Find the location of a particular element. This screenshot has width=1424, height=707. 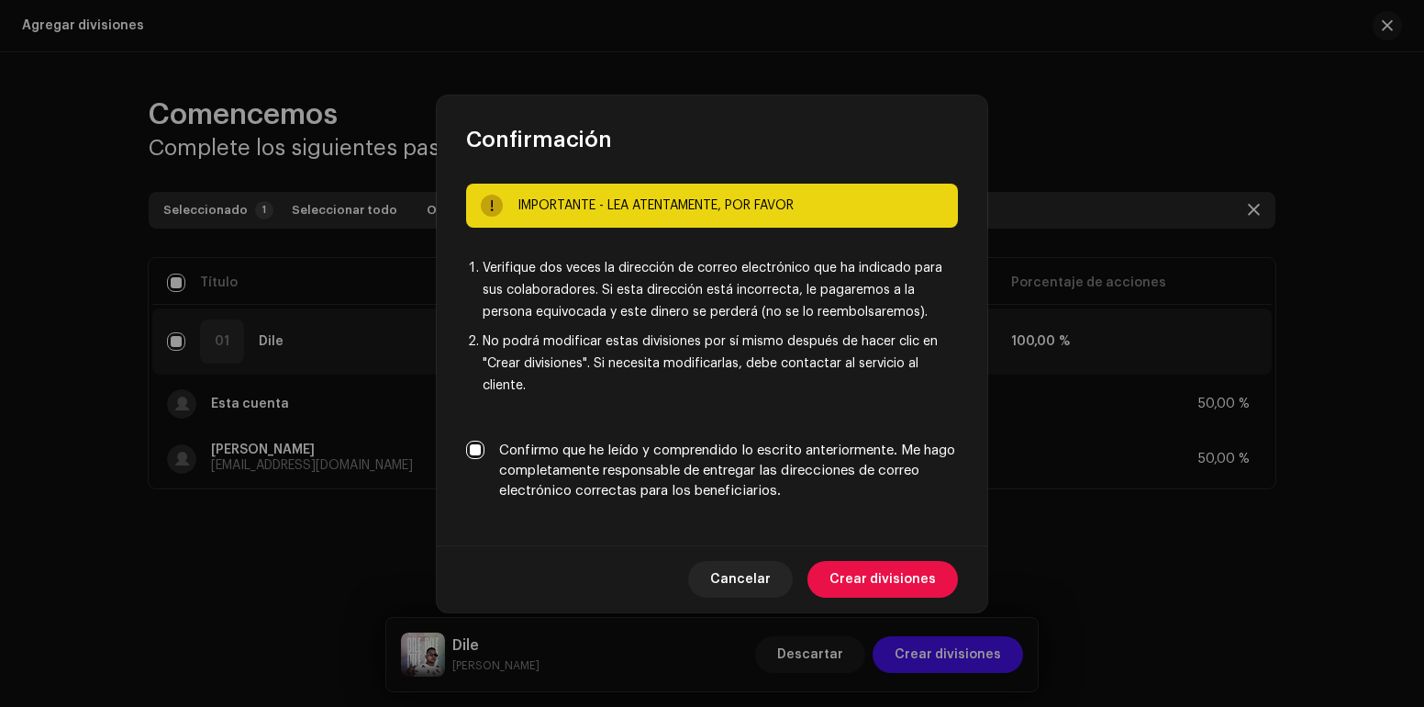

span: Confirmación is located at coordinates (539, 140).